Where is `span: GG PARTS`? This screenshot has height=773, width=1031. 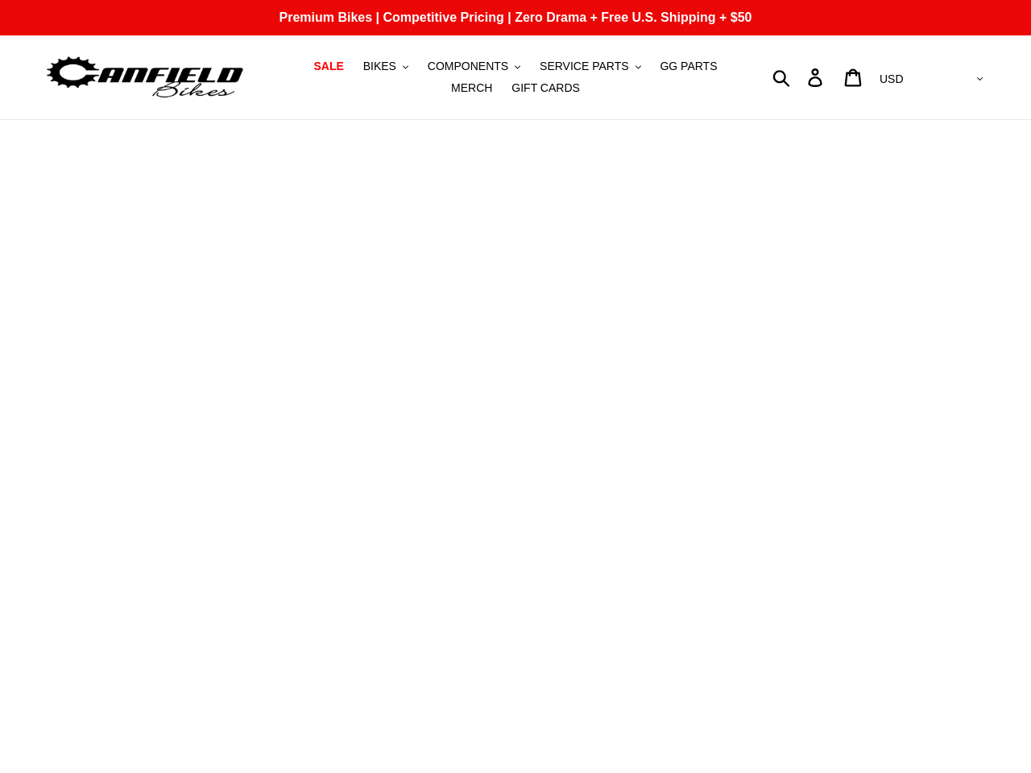
span: GG PARTS is located at coordinates (688, 66).